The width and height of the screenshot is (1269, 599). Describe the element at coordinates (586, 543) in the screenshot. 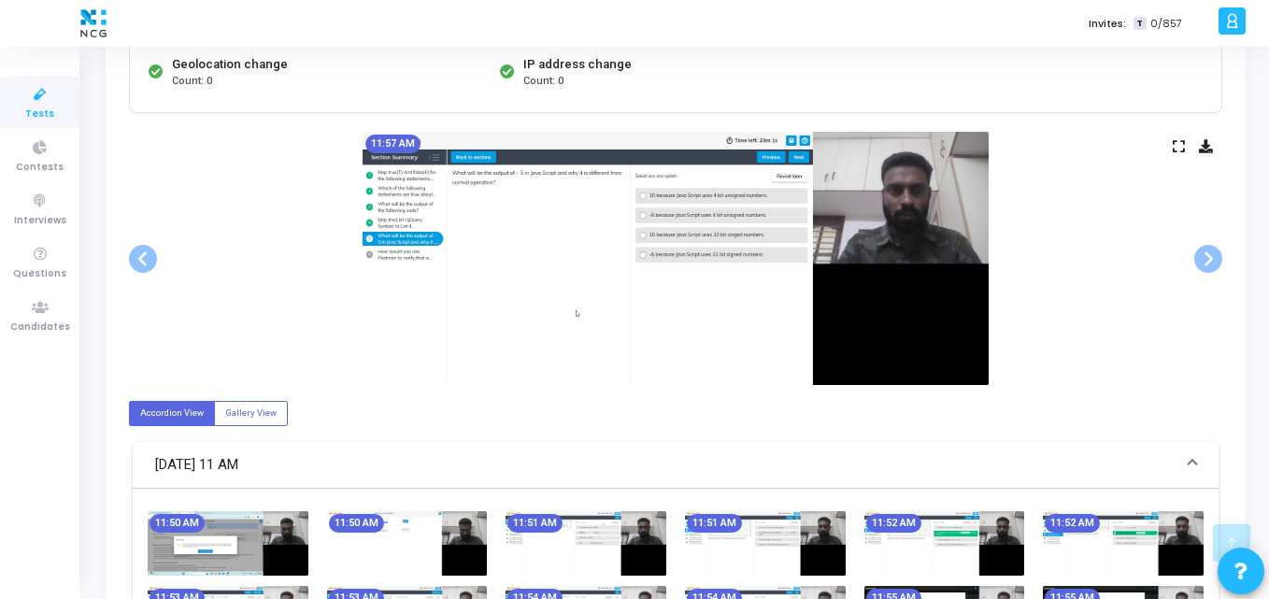

I see `img: screenshot-1757139677955.jpeg` at that location.